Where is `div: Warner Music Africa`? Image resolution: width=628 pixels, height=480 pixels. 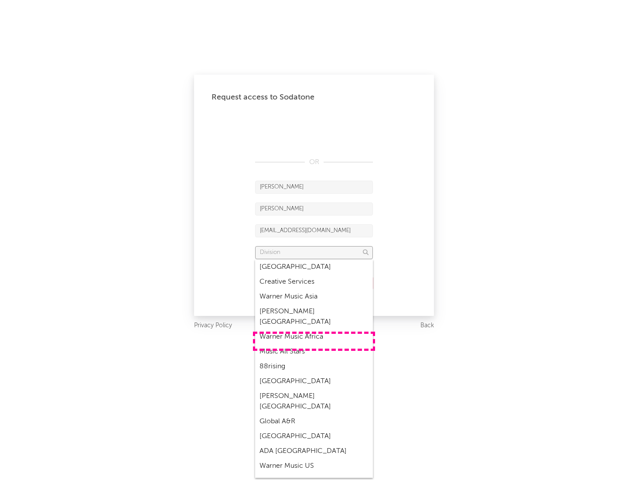
div: Warner Music Africa is located at coordinates (314, 337).